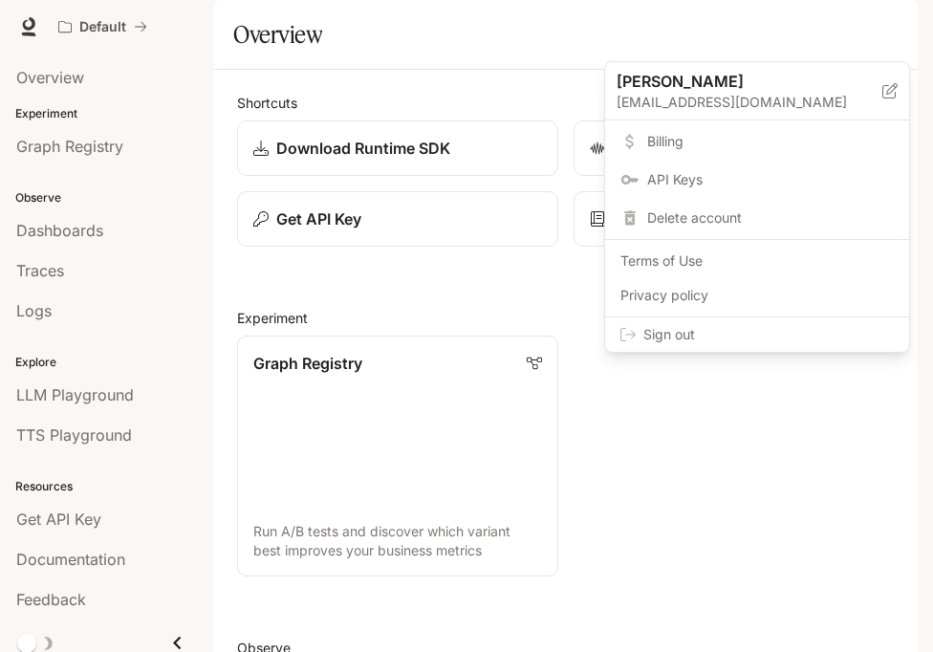  Describe the element at coordinates (770, 141) in the screenshot. I see `span: Billing` at that location.